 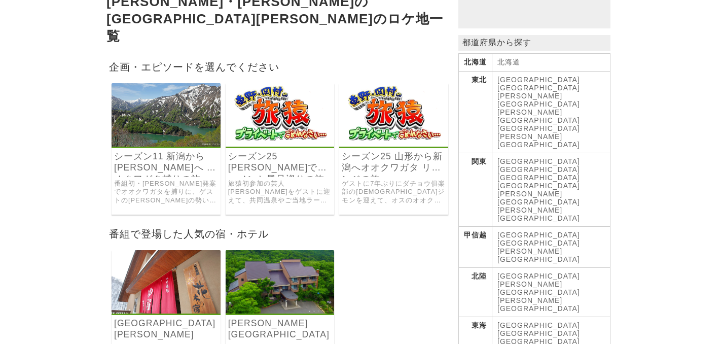 What do you see at coordinates (534, 43) in the screenshot?
I see `p: 都道府県から探す` at bounding box center [534, 43].